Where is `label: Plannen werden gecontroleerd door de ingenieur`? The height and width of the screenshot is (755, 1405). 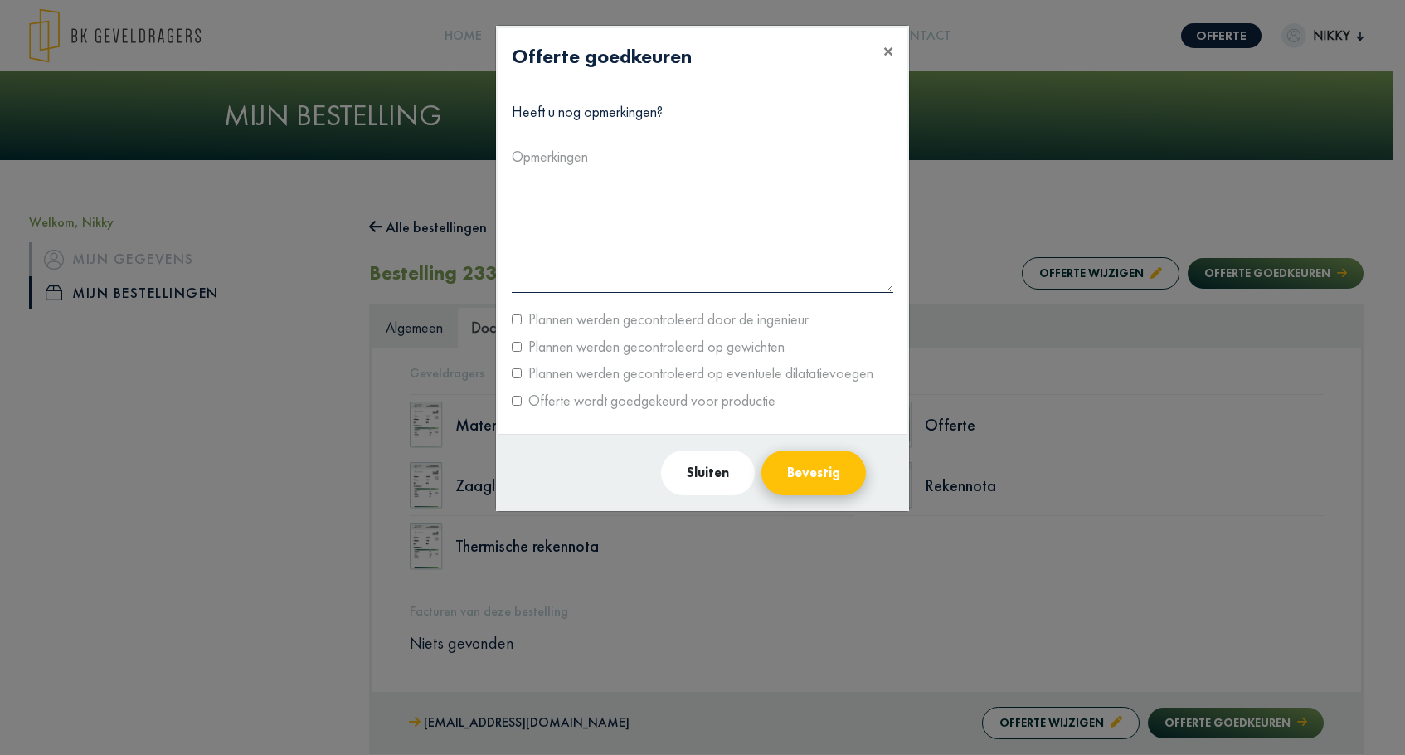 label: Plannen werden gecontroleerd door de ingenieur is located at coordinates (665, 319).